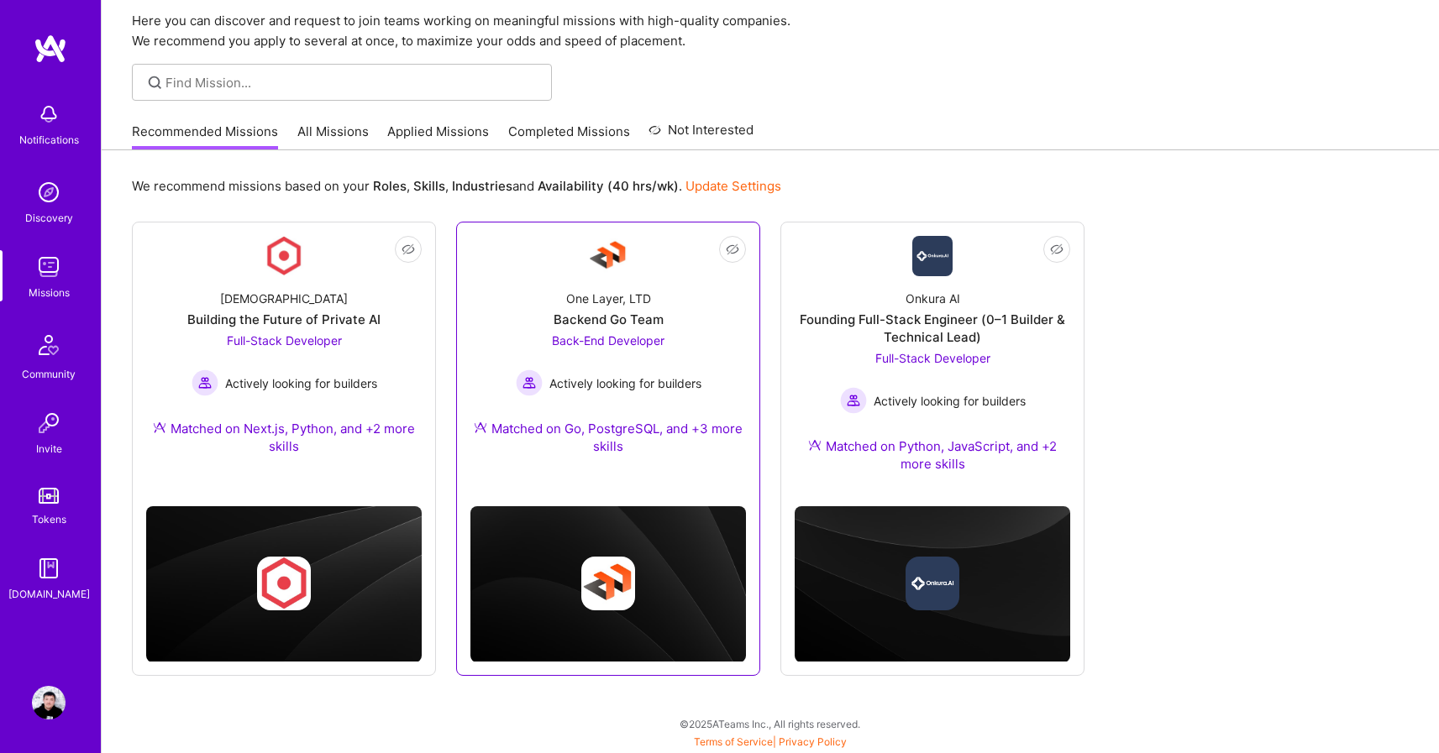  What do you see at coordinates (49, 192) in the screenshot?
I see `img: discovery` at bounding box center [49, 192].